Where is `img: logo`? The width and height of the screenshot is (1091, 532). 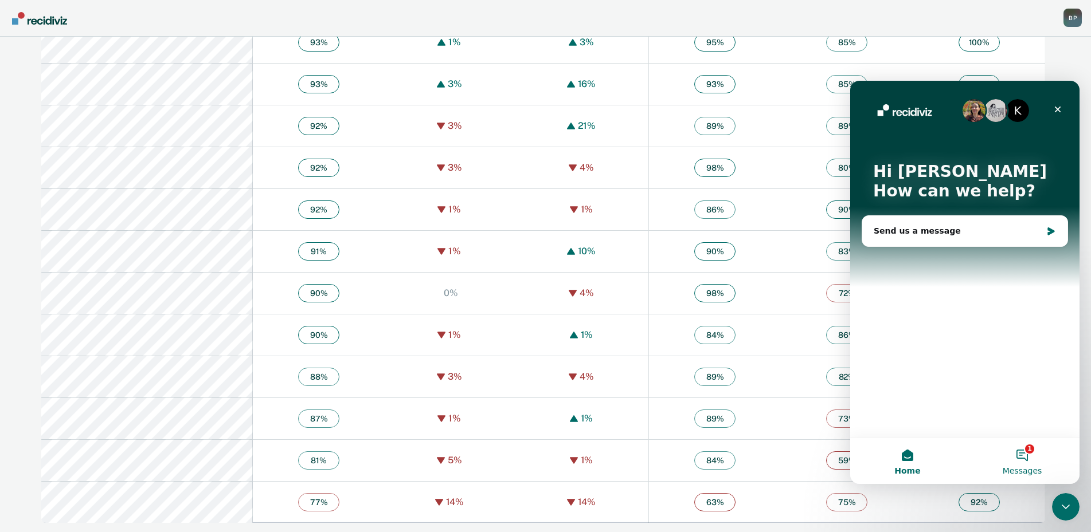
img: logo is located at coordinates (54, 31).